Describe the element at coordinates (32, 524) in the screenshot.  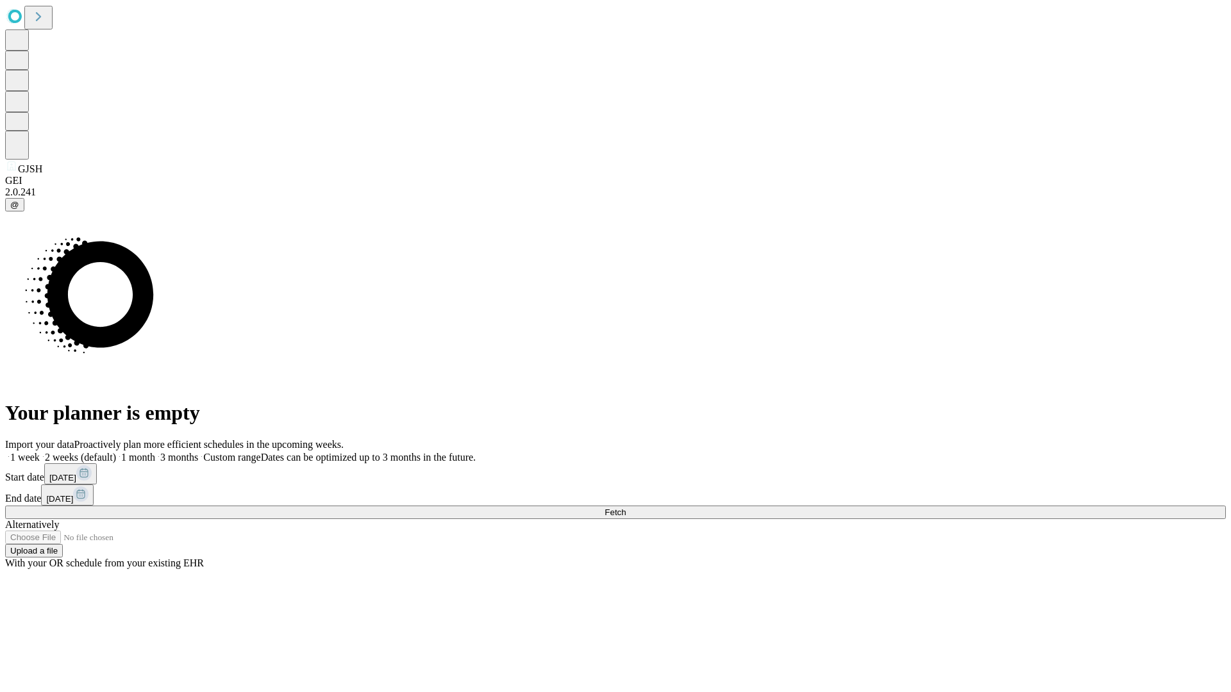
I see `span: Alternatively` at that location.